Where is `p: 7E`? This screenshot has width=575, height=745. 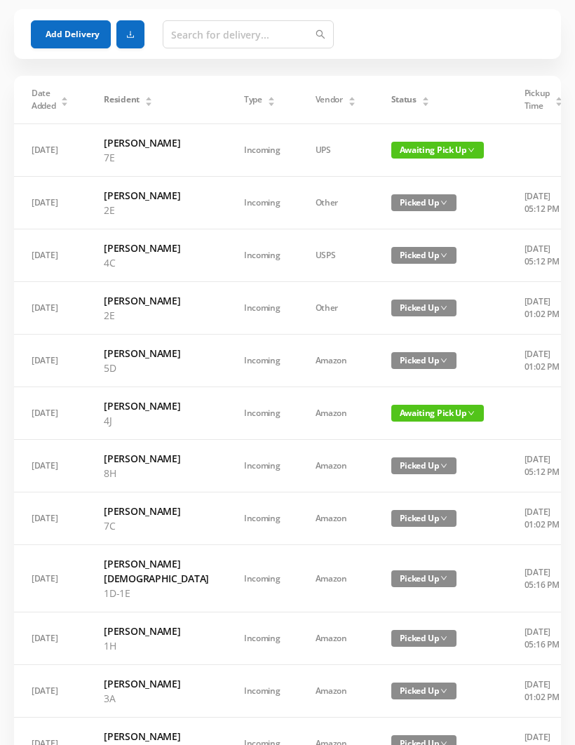 p: 7E is located at coordinates (156, 157).